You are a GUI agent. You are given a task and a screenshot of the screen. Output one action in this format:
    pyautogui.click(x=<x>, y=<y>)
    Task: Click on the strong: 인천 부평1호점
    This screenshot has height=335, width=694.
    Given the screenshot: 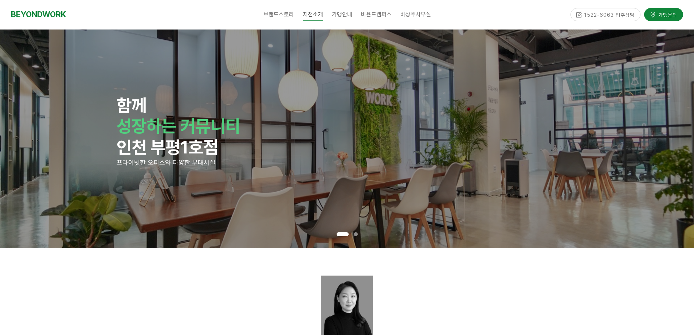 What is the action you would take?
    pyautogui.click(x=167, y=147)
    